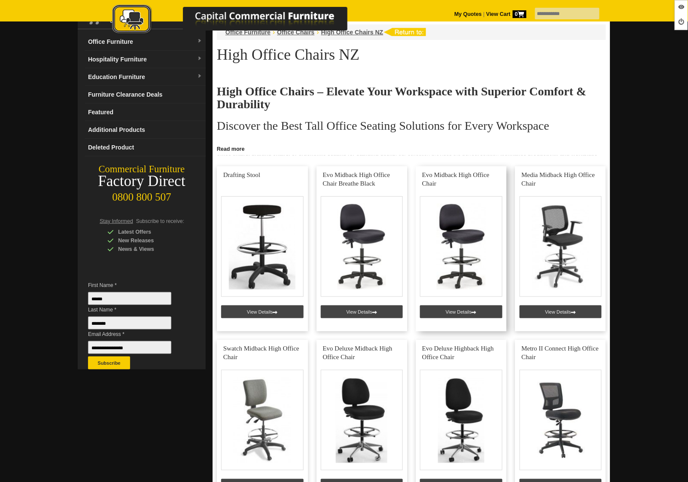  I want to click on strong: High Office Chairs – Elevate Your Workspace with Superior Comfort & Durability, so click(402, 98).